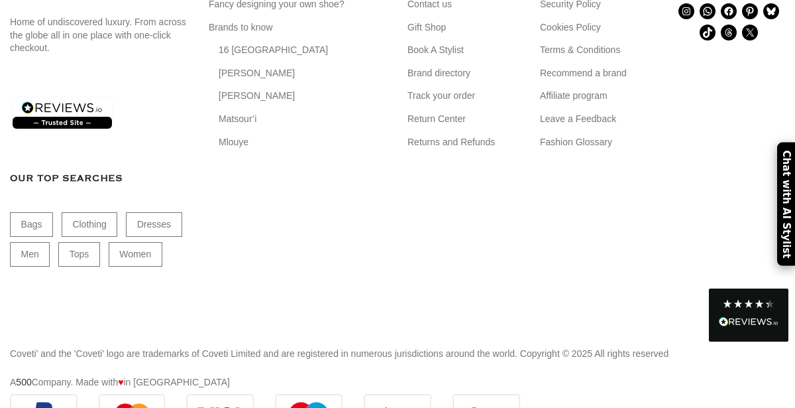  Describe the element at coordinates (577, 143) in the screenshot. I see `a: Fashion Glossary` at that location.